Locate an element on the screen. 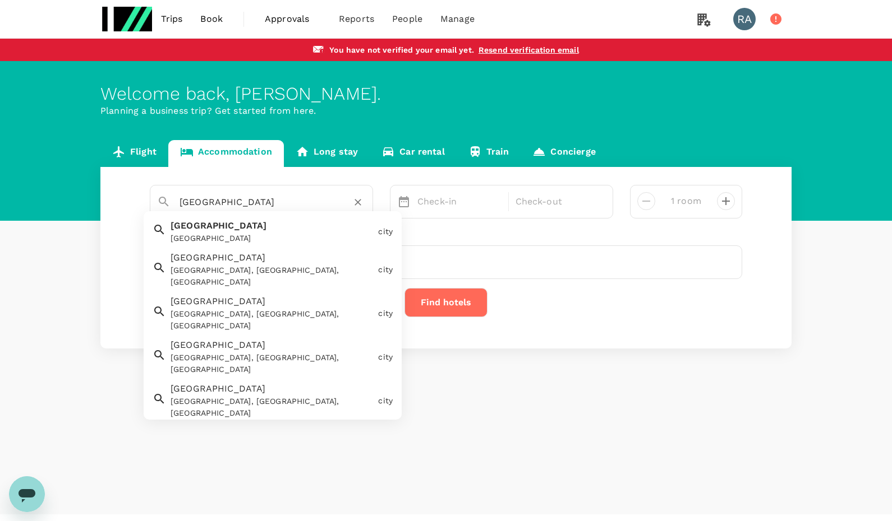 The height and width of the screenshot is (521, 892). span: Book is located at coordinates (211, 19).